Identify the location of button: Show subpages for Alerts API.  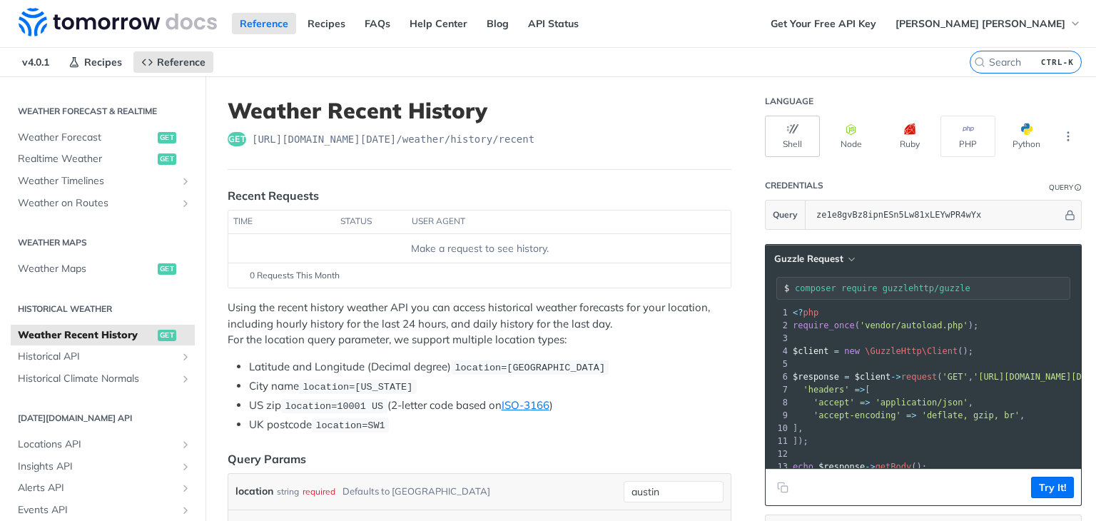
(185, 488).